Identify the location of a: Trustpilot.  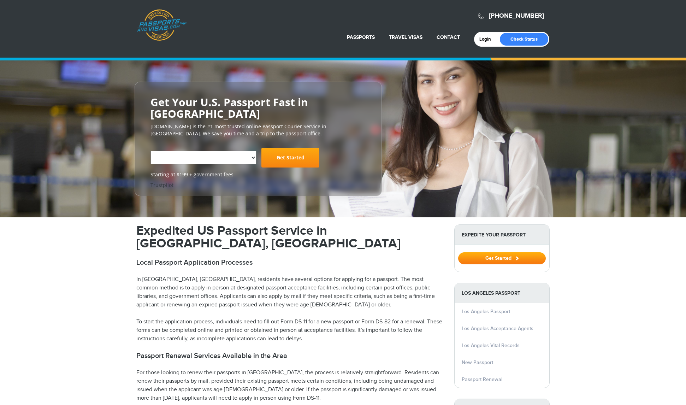
(162, 185).